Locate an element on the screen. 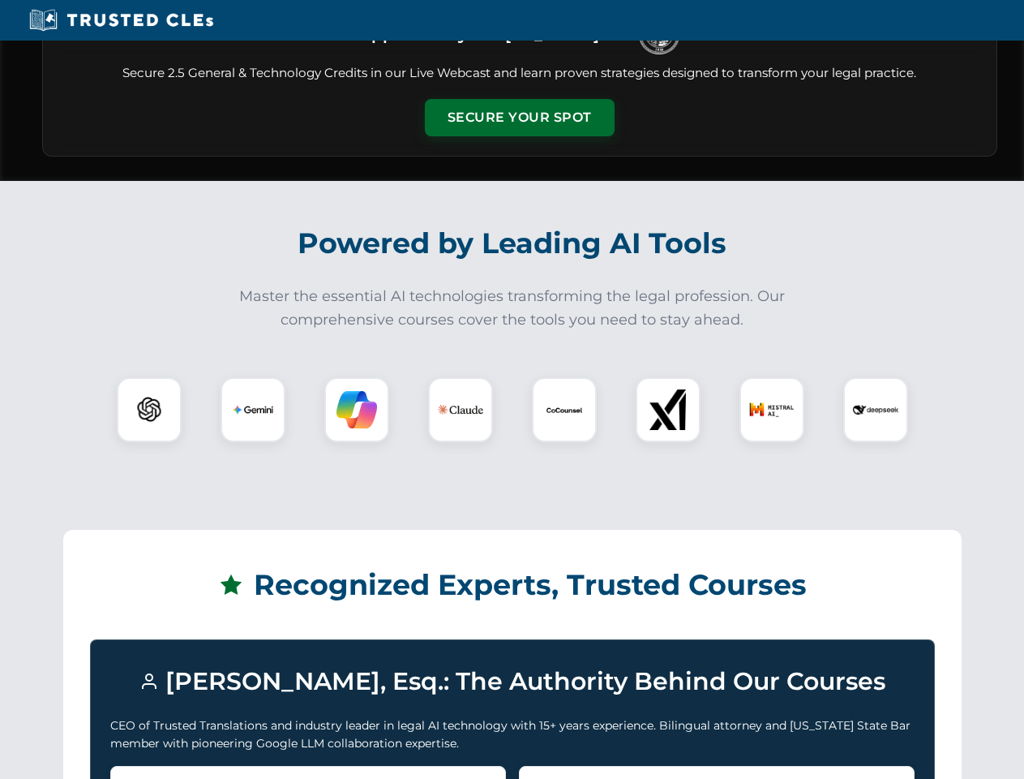  p: Master the essential AI technologies transforming the legal profession. Our comprehensive courses... is located at coordinates (513, 308).